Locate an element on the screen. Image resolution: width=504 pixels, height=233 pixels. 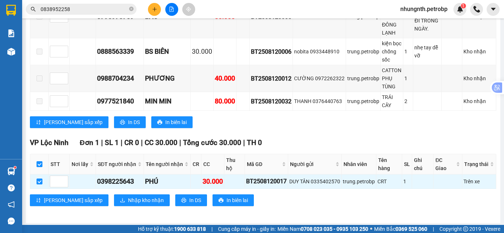
td: 0988704234 is located at coordinates (120, 79).